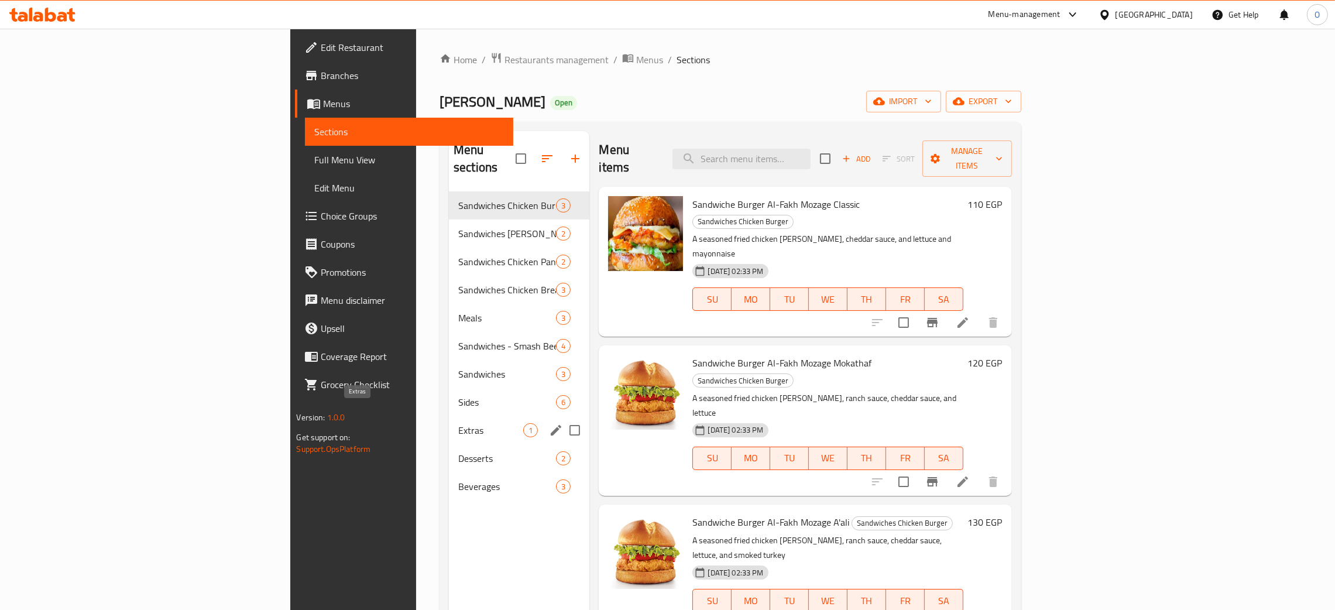 The image size is (1335, 610). What do you see at coordinates (409, 160) in the screenshot?
I see `span: Full Menu View` at bounding box center [409, 160].